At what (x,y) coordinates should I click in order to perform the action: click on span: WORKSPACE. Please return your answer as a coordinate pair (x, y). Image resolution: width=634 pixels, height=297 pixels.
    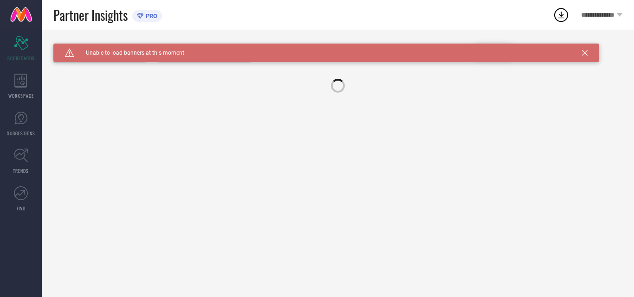
    Looking at the image, I should click on (21, 96).